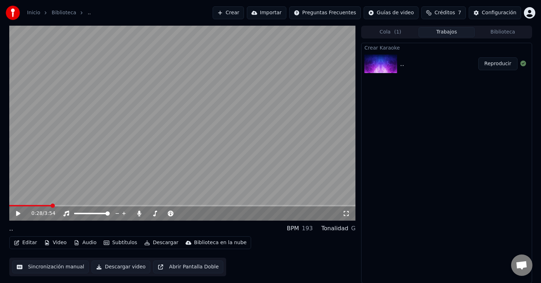  What do you see at coordinates (354, 228) in the screenshot?
I see `div: G` at bounding box center [354, 228].